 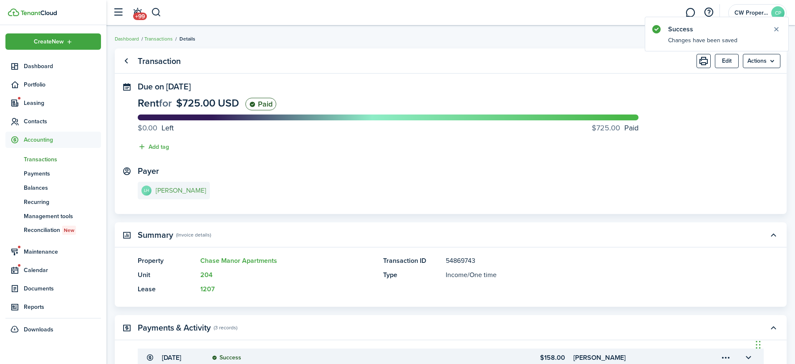 I want to click on span: Documents, so click(x=62, y=288).